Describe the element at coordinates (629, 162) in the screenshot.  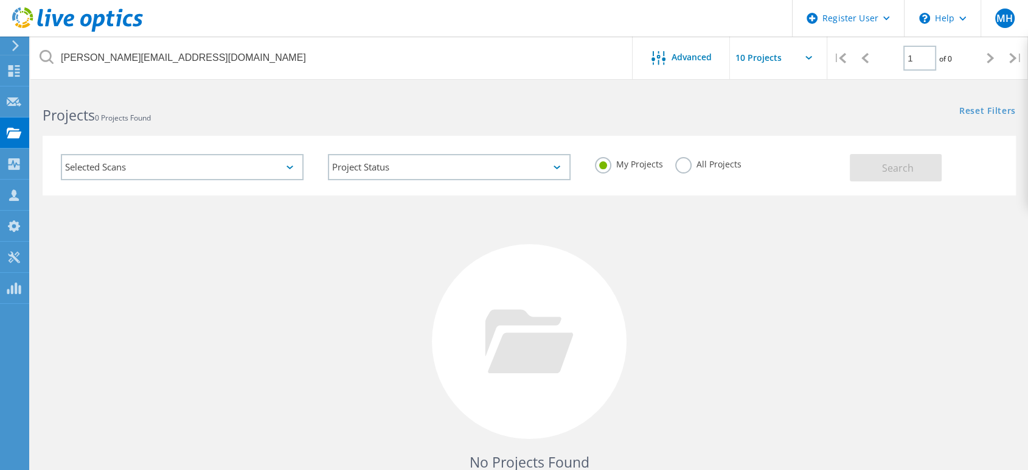
I see `label: My Projects` at that location.